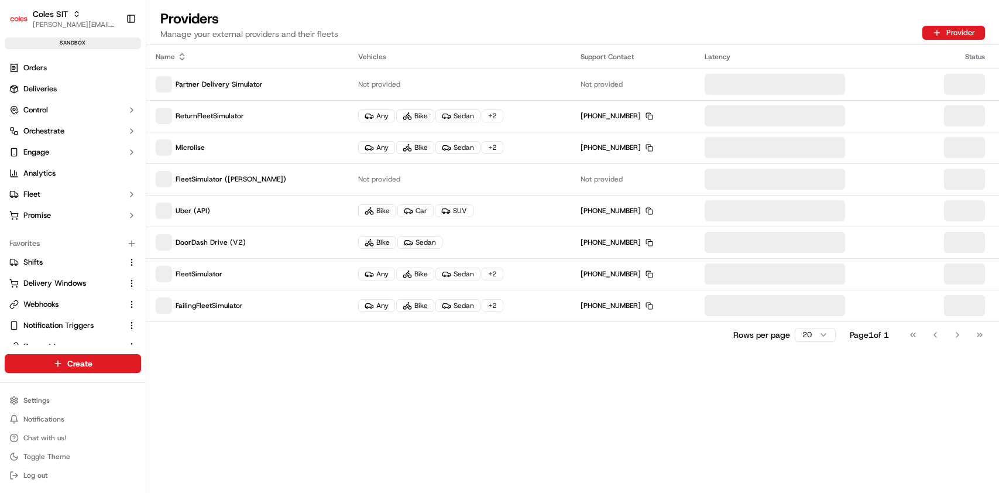 The image size is (999, 493). Describe the element at coordinates (219, 84) in the screenshot. I see `span: Partner Delivery Simulator` at that location.